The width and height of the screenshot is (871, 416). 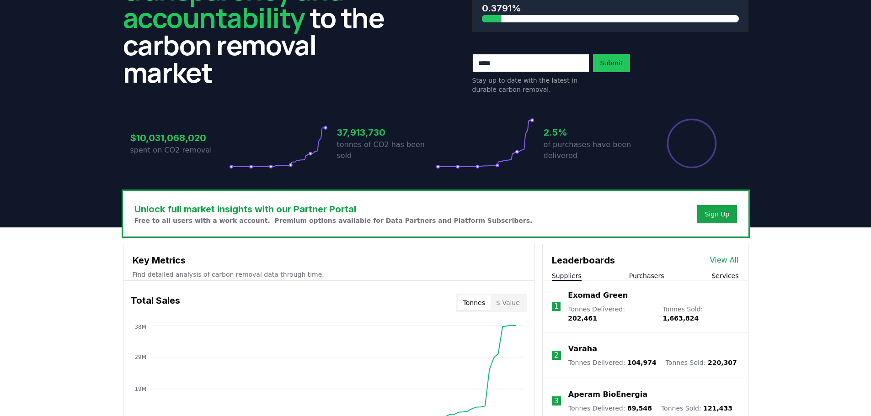 I want to click on button: Submit, so click(x=612, y=63).